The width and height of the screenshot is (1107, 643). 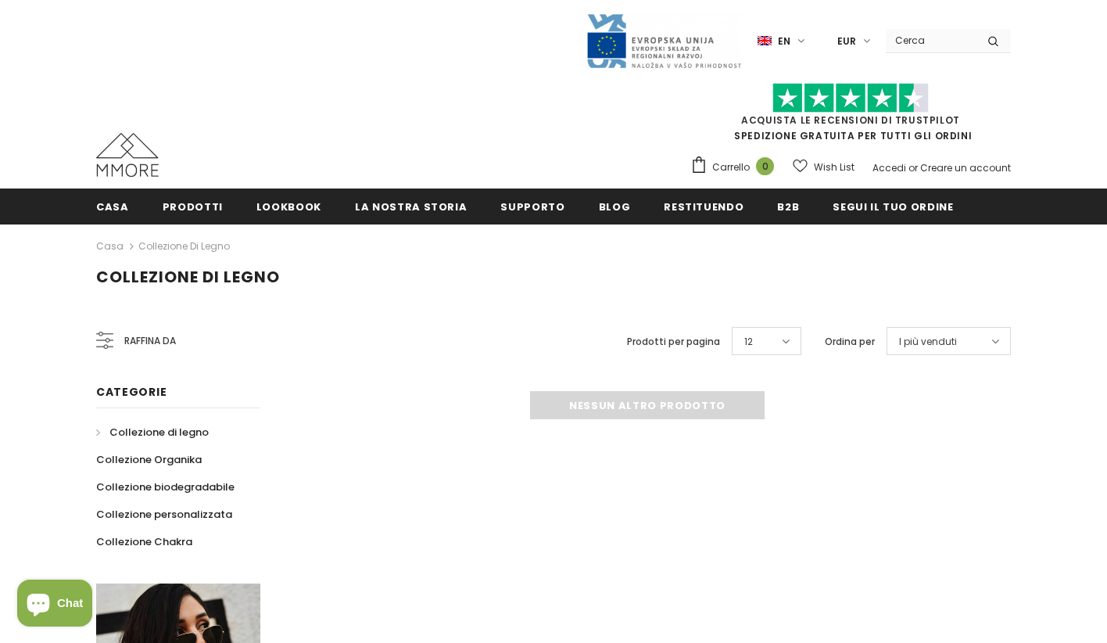 I want to click on input: Search Site, so click(x=930, y=40).